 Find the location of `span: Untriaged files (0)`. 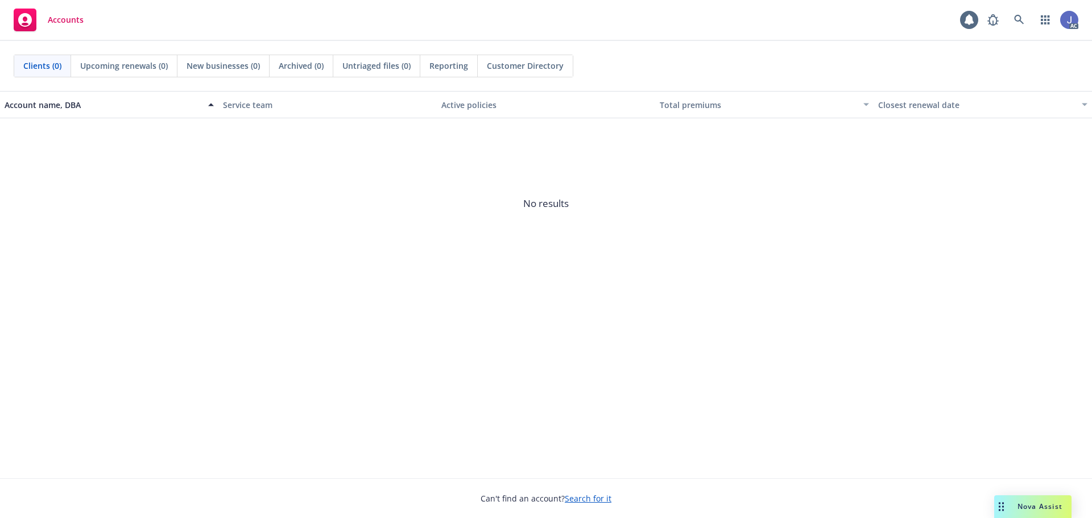

span: Untriaged files (0) is located at coordinates (377, 65).